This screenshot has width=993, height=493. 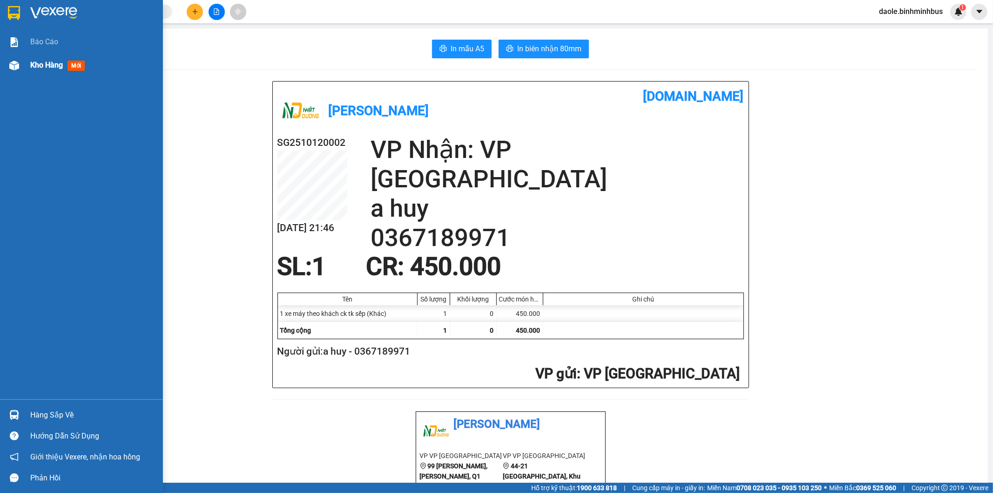 What do you see at coordinates (348, 313) in the screenshot?
I see `div: 1 xe máy theo khách ck tk sếp (Khác)` at bounding box center [348, 313].